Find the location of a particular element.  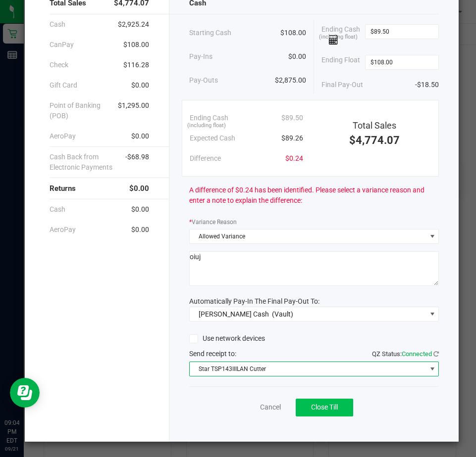

label: Variance Reason is located at coordinates (213, 222).